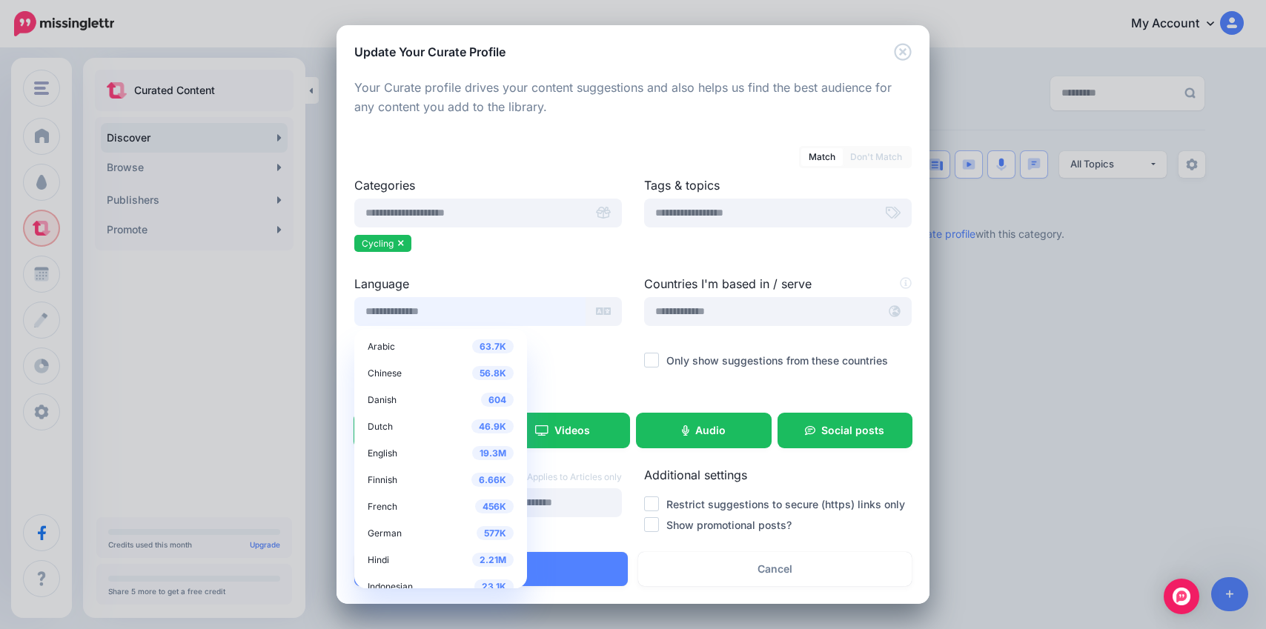  I want to click on span: 604, so click(497, 400).